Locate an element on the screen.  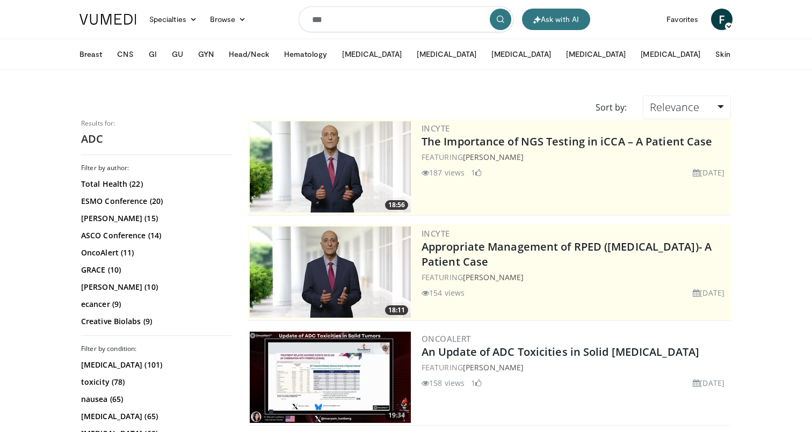
a: 18:11 is located at coordinates (330, 272).